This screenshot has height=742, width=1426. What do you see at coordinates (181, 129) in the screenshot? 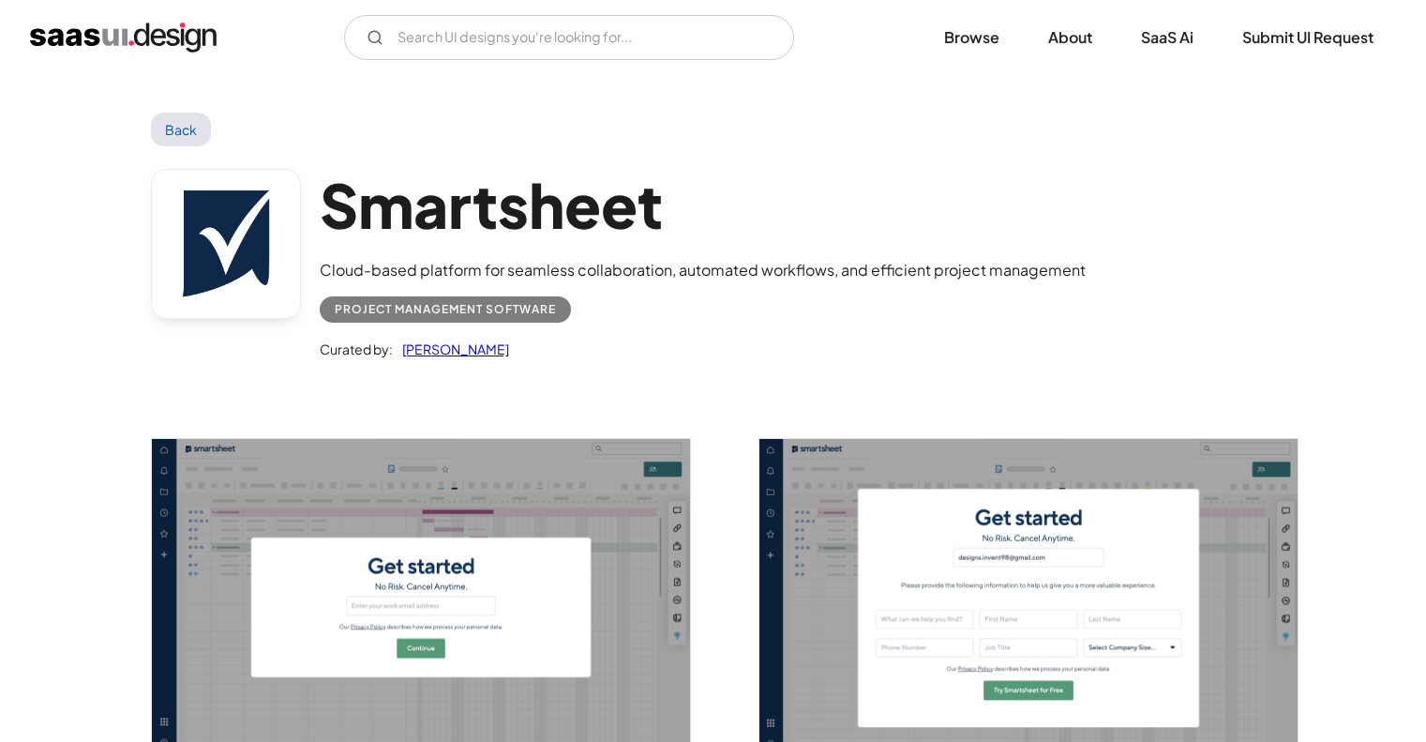
I see `a: Back` at bounding box center [181, 129].